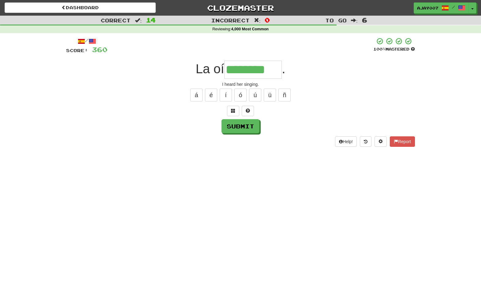 Image resolution: width=481 pixels, height=289 pixels. What do you see at coordinates (402, 141) in the screenshot?
I see `button: Report` at bounding box center [402, 141].